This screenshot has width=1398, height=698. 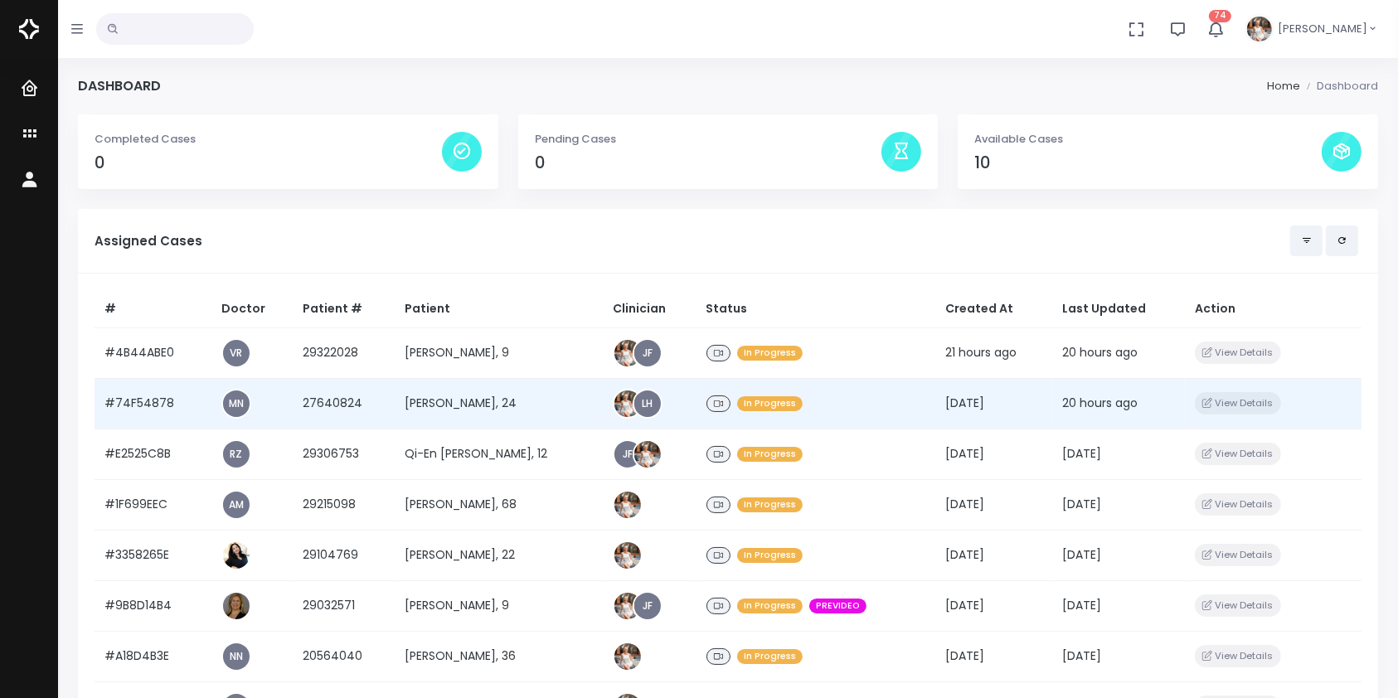 I want to click on th: Patient, so click(x=498, y=309).